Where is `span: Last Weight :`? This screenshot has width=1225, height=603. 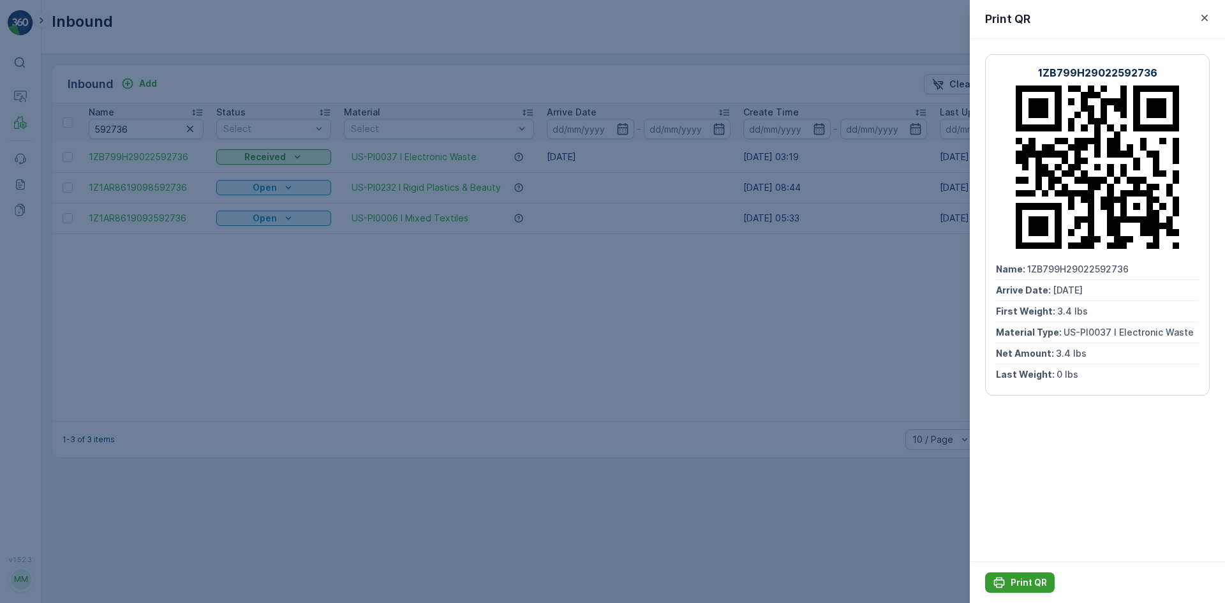
span: Last Weight : is located at coordinates (1026, 374).